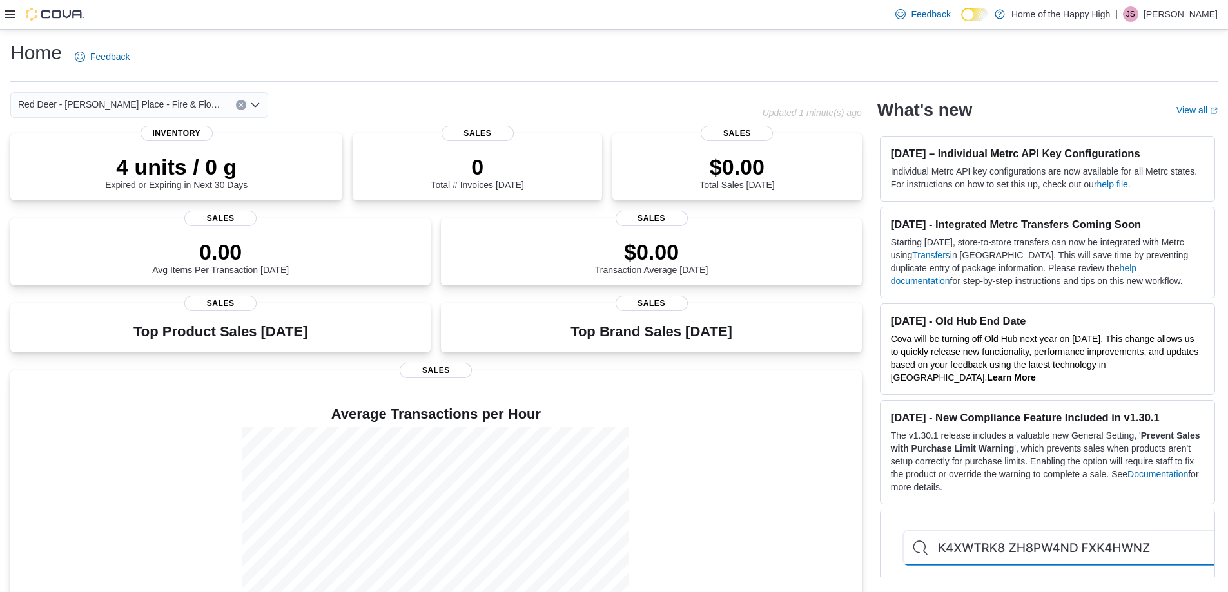 Image resolution: width=1228 pixels, height=592 pixels. What do you see at coordinates (478, 167) in the screenshot?
I see `p: 0` at bounding box center [478, 167].